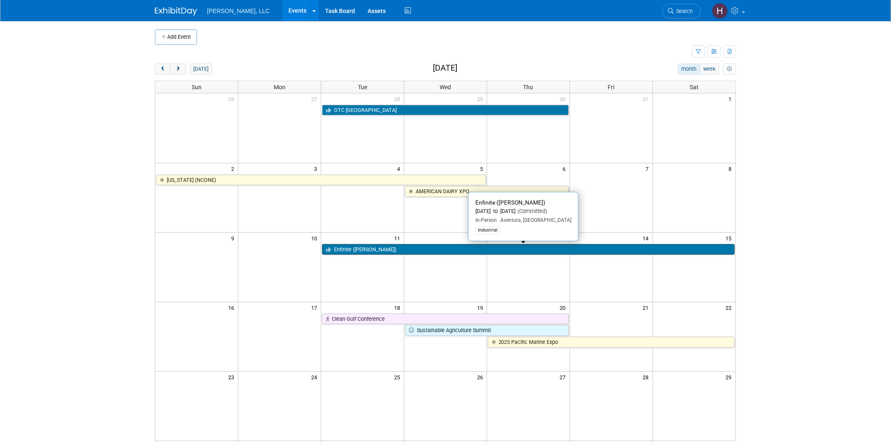 The image size is (891, 442). Describe the element at coordinates (689, 69) in the screenshot. I see `button: month` at that location.